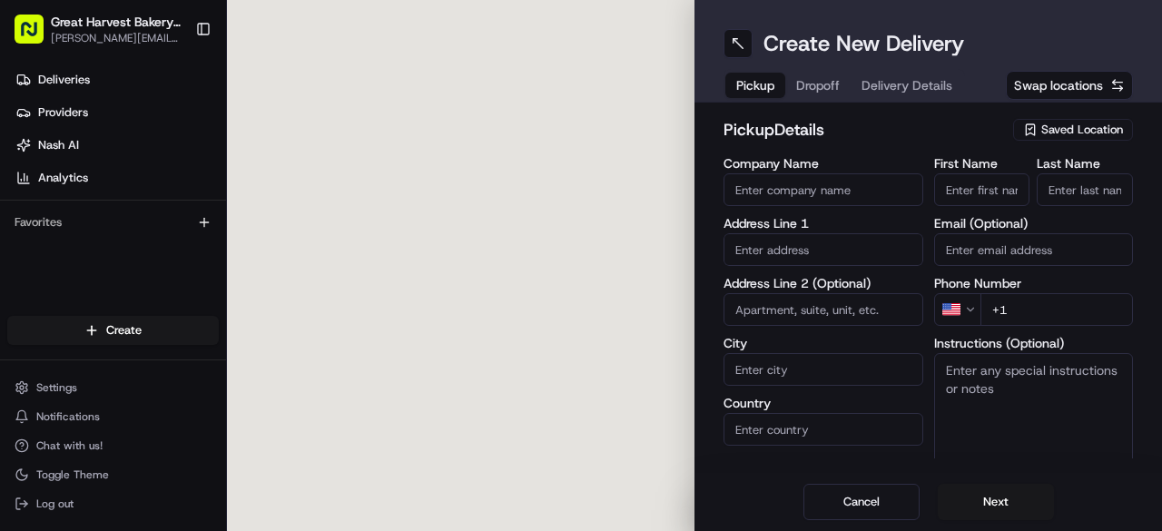  I want to click on span: Create, so click(123, 330).